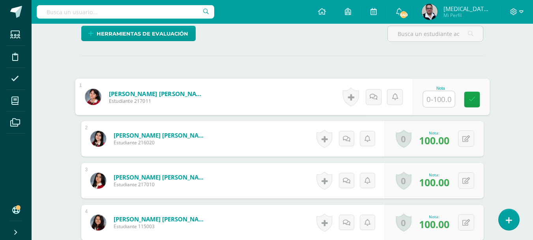 This screenshot has width=533, height=240. I want to click on span: Estudiante 217011, so click(157, 101).